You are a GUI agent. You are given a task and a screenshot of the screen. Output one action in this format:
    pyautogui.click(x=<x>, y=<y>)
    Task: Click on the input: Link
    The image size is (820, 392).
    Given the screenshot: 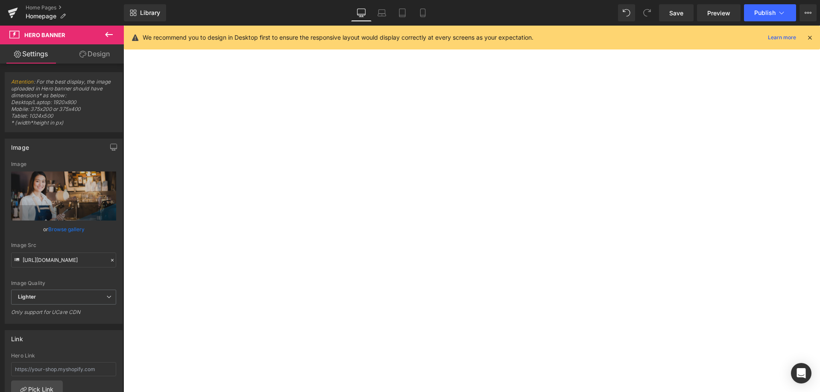 What is the action you would take?
    pyautogui.click(x=64, y=260)
    